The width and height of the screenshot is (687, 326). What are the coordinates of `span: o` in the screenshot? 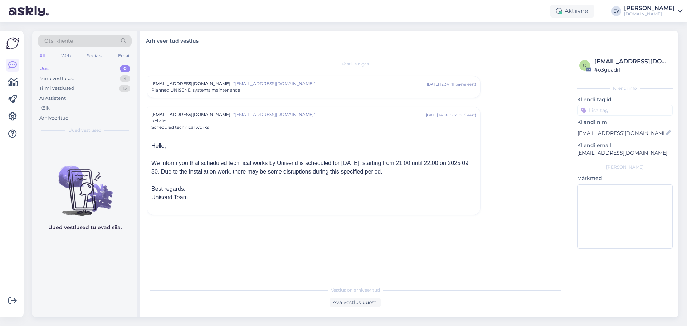 It's located at (585, 65).